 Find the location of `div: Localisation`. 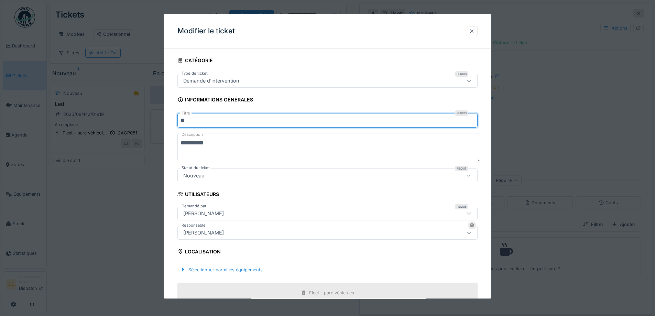

div: Localisation is located at coordinates (199, 253).